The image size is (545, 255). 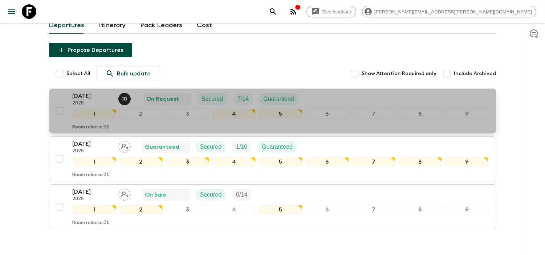 What do you see at coordinates (79, 74) in the screenshot?
I see `span: Select All` at bounding box center [79, 74].